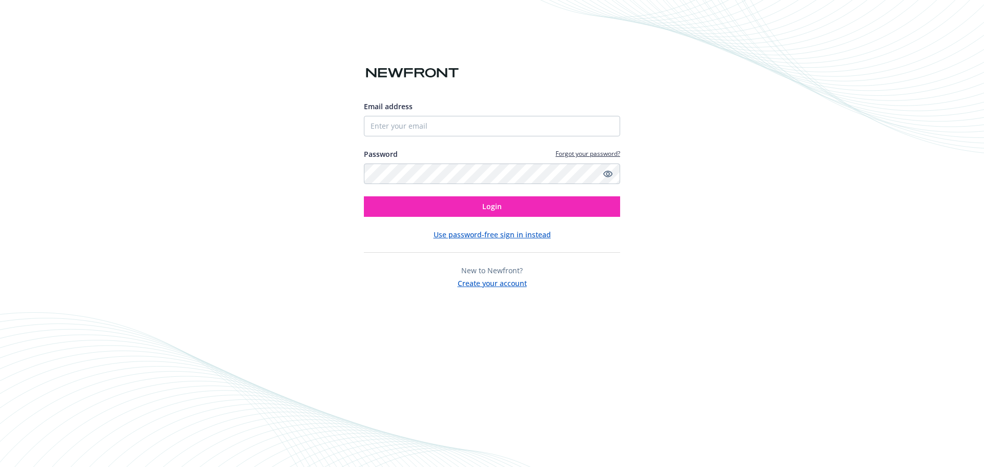 The image size is (984, 467). What do you see at coordinates (492, 234) in the screenshot?
I see `button: Use password-free sign in instead` at bounding box center [492, 234].